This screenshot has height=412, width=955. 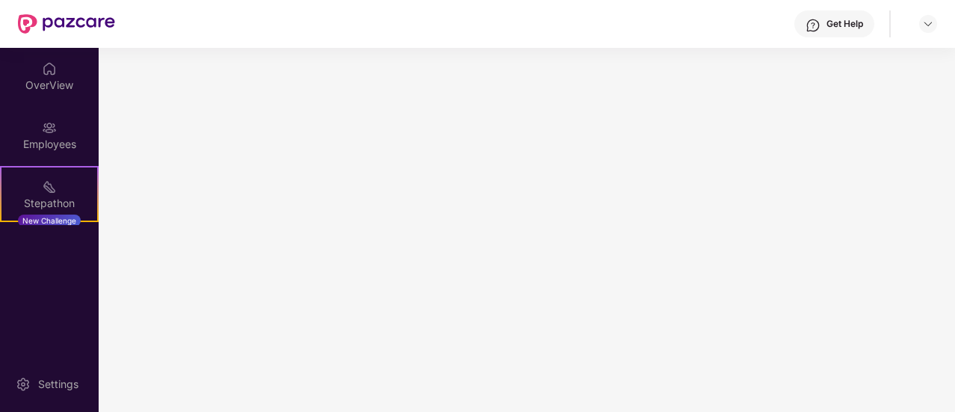 I want to click on img: svg+xml;base64,PHN2ZyB4bWxucz0iaHR0cDovL3d3dy53My5vcmcvMjAwMC9zdmciIHdpZHRoPSIyMSIgaGVpZ2h0PSIyMC..., so click(x=49, y=187).